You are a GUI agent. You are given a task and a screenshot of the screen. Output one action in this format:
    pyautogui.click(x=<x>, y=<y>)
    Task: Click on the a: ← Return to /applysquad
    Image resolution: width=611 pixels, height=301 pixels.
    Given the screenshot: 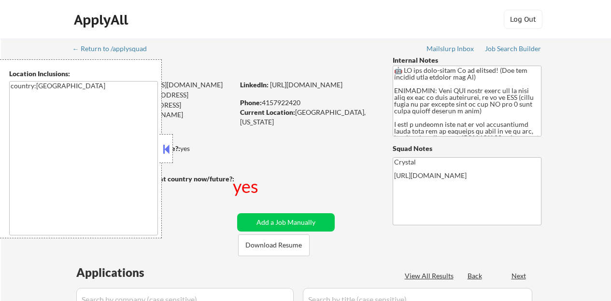 What is the action you would take?
    pyautogui.click(x=114, y=50)
    